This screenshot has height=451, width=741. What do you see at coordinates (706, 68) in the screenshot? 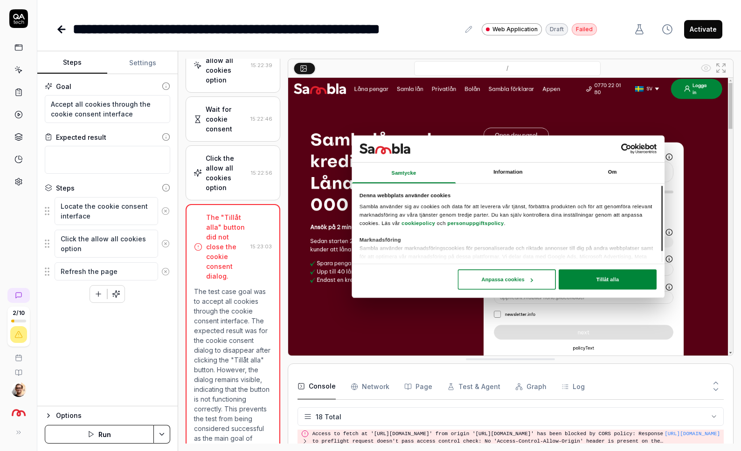
I see `button: Show all interative elements` at bounding box center [706, 68].